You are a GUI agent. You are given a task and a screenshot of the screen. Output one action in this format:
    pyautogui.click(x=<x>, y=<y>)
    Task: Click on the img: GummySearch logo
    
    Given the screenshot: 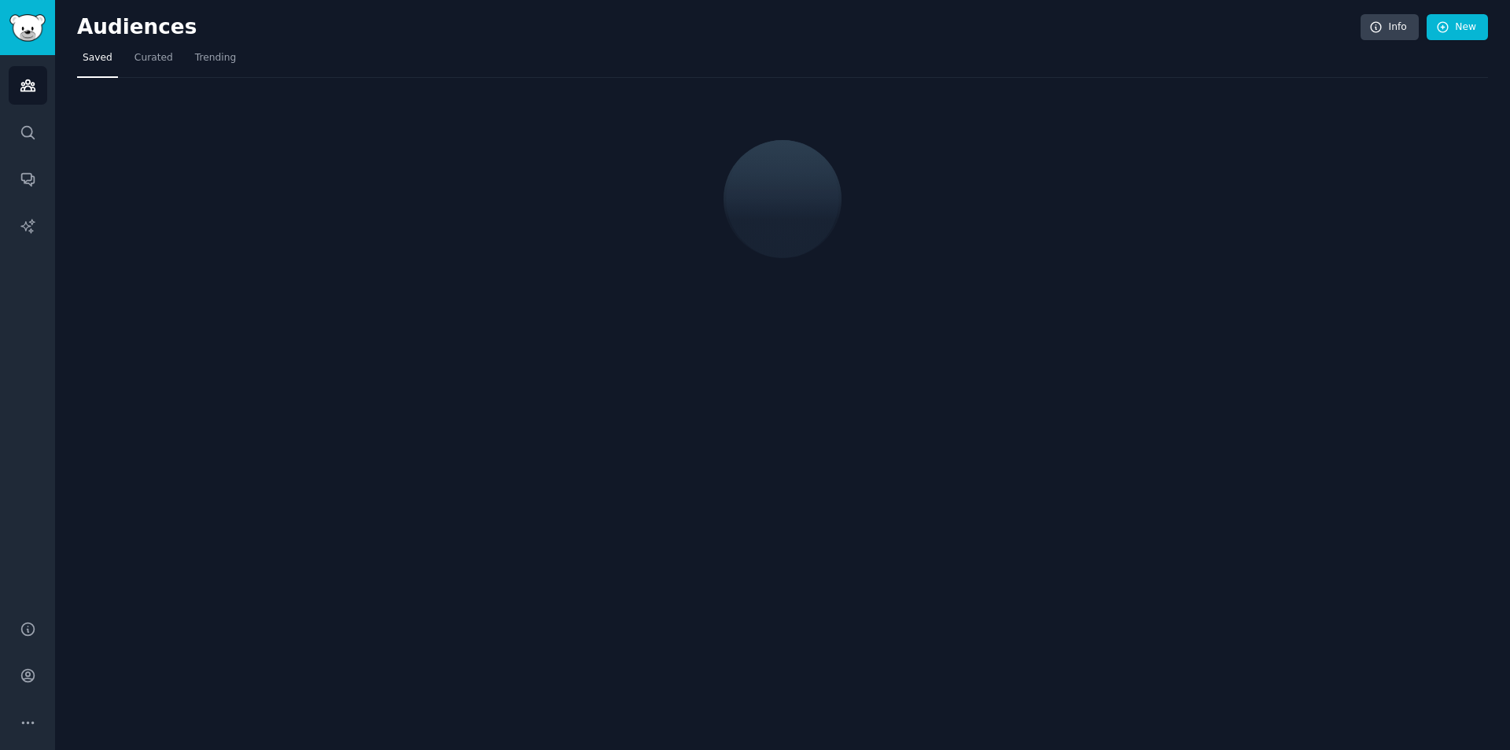 What is the action you would take?
    pyautogui.click(x=28, y=28)
    